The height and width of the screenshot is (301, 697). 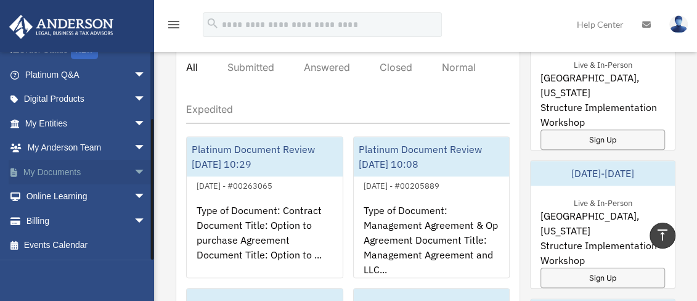 What do you see at coordinates (61, 27) in the screenshot?
I see `img: Anderson Advisors Platinum Portal` at bounding box center [61, 27].